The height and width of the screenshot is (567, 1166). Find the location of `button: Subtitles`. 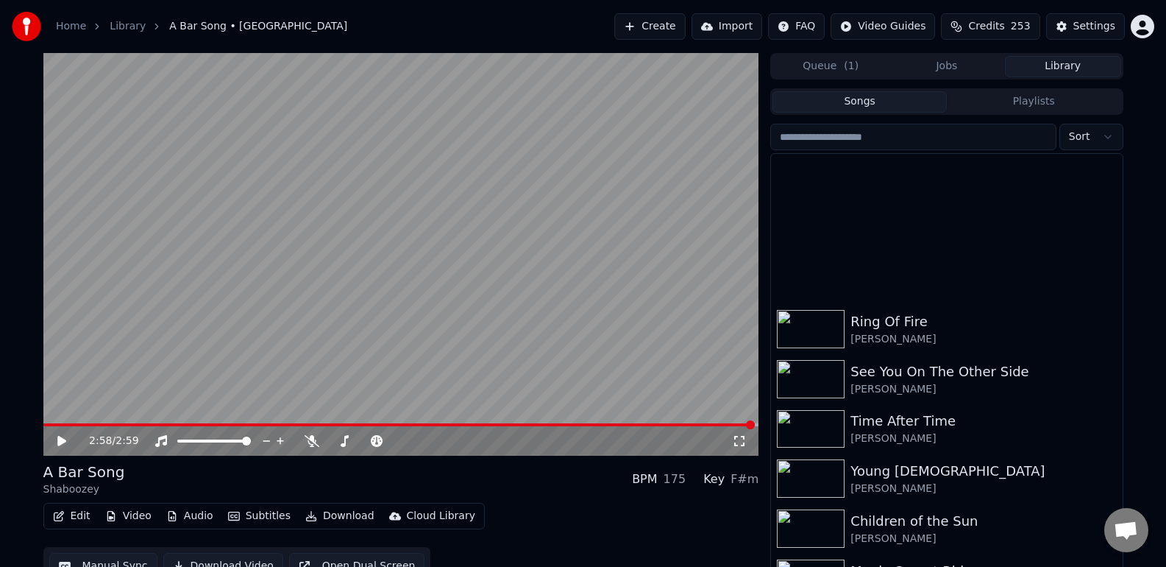

button: Subtitles is located at coordinates (259, 516).